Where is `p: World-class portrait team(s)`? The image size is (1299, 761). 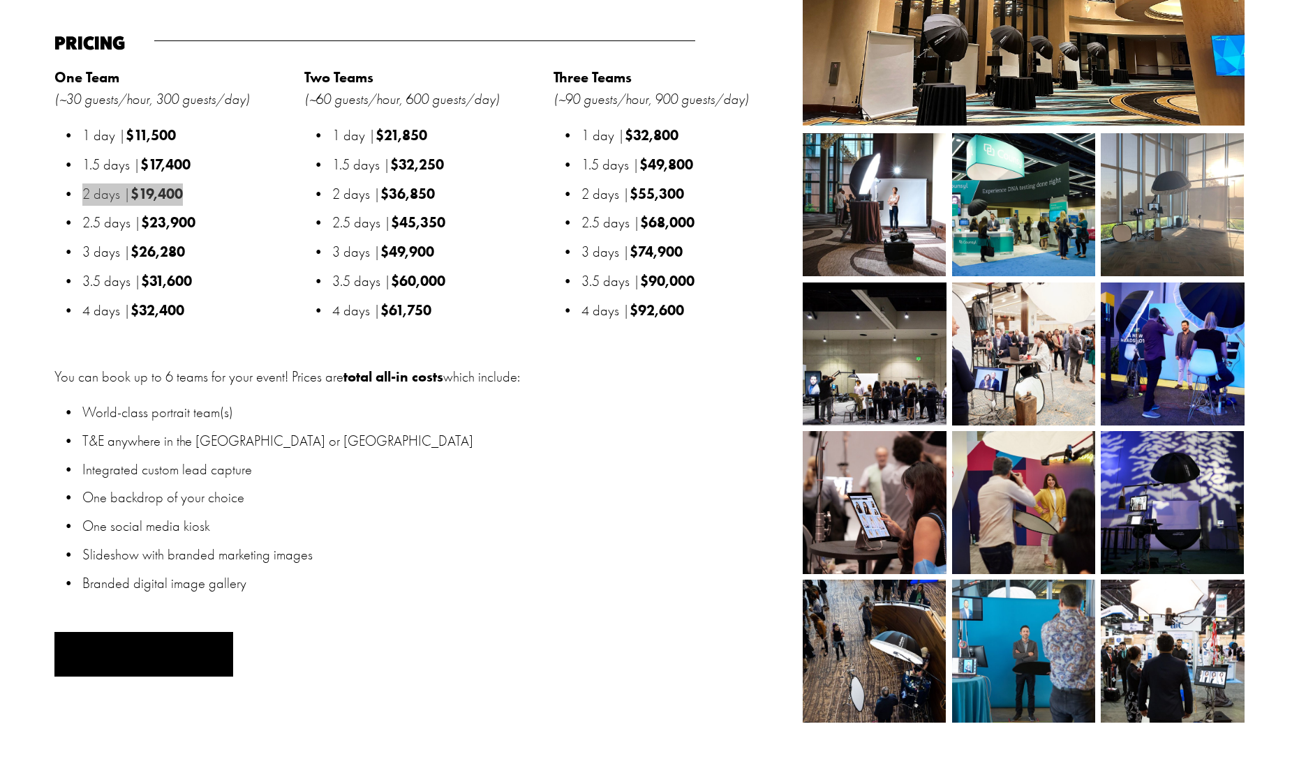 p: World-class portrait team(s) is located at coordinates (438, 413).